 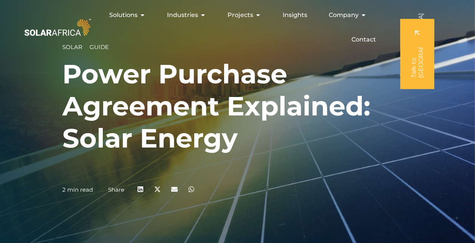 I want to click on span: Contact, so click(x=364, y=40).